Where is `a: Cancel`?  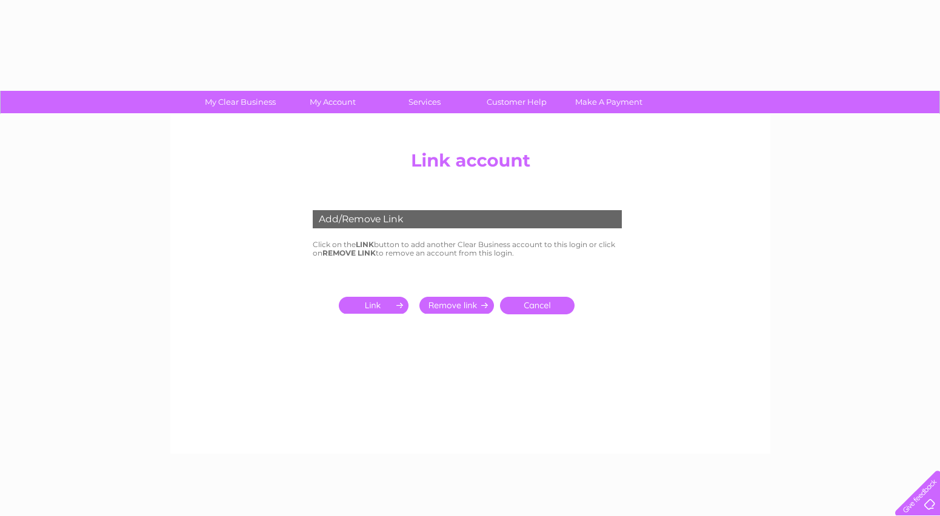 a: Cancel is located at coordinates (537, 305).